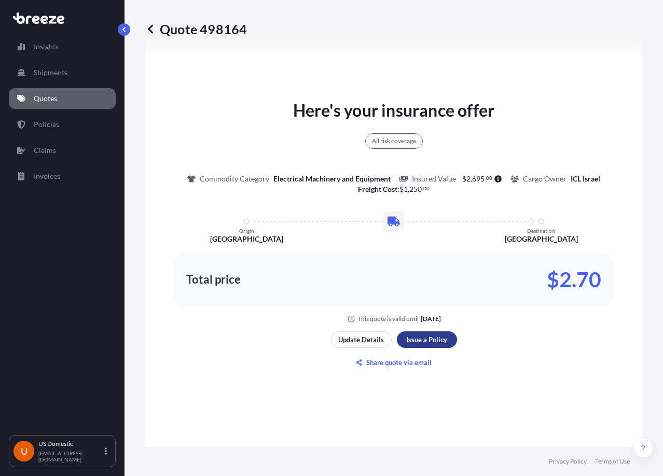  What do you see at coordinates (62, 176) in the screenshot?
I see `a: Invoices` at bounding box center [62, 176].